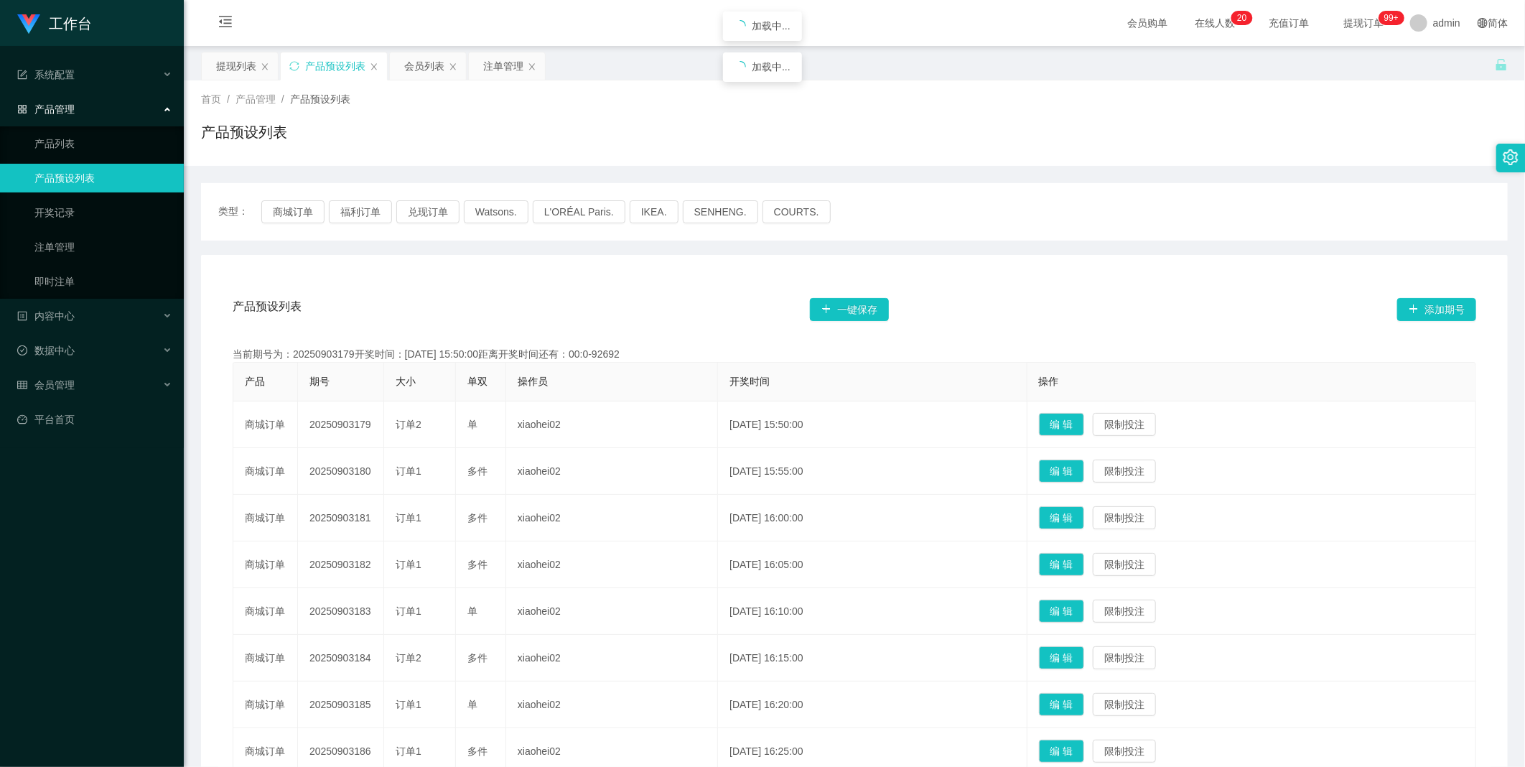 The height and width of the screenshot is (767, 1525). What do you see at coordinates (95, 419) in the screenshot?
I see `a: 图标: dashboard平台首页` at bounding box center [95, 419].